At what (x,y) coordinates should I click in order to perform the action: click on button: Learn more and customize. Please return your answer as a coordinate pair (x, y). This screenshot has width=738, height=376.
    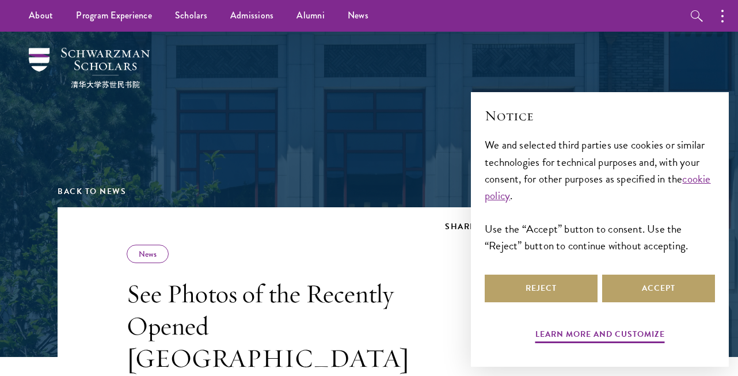
    Looking at the image, I should click on (600, 335).